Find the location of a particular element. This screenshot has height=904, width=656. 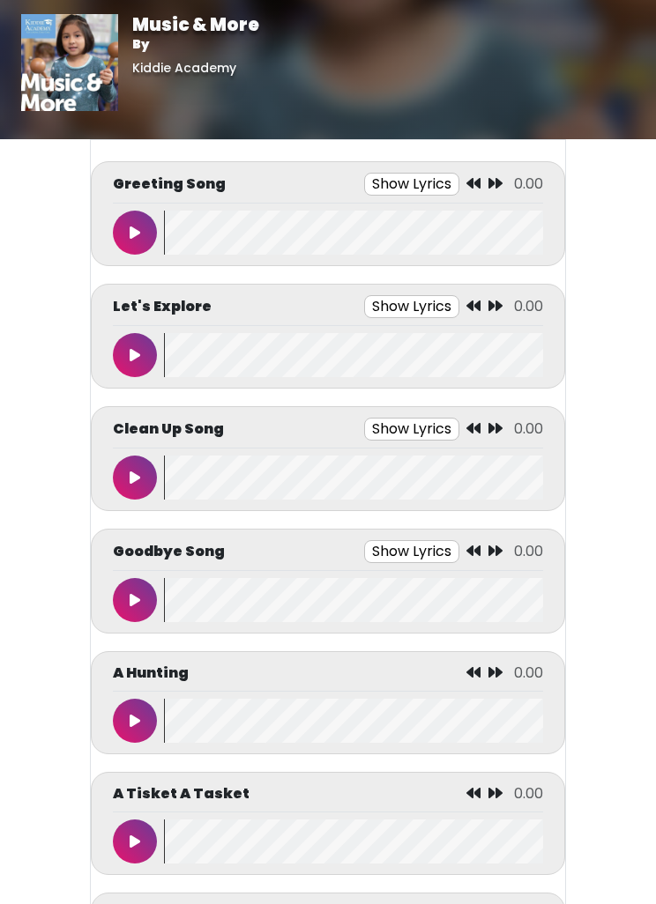

p: Goodbye Song is located at coordinates (168, 552).